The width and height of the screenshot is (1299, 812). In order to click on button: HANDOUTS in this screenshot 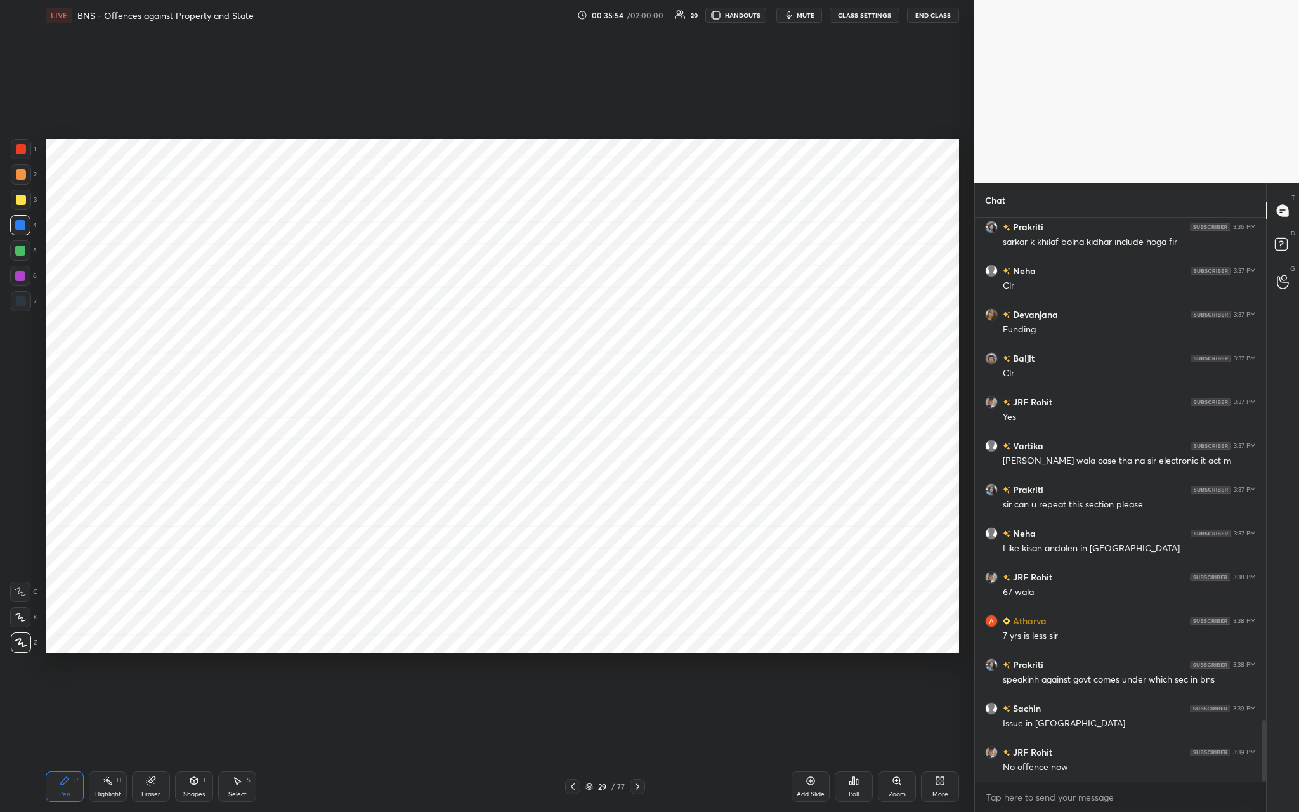, I will do `click(736, 15)`.